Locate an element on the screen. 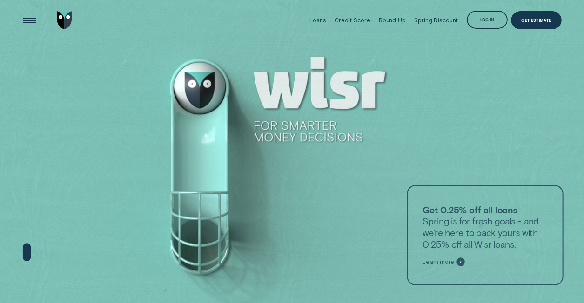  button: Log in is located at coordinates (487, 20).